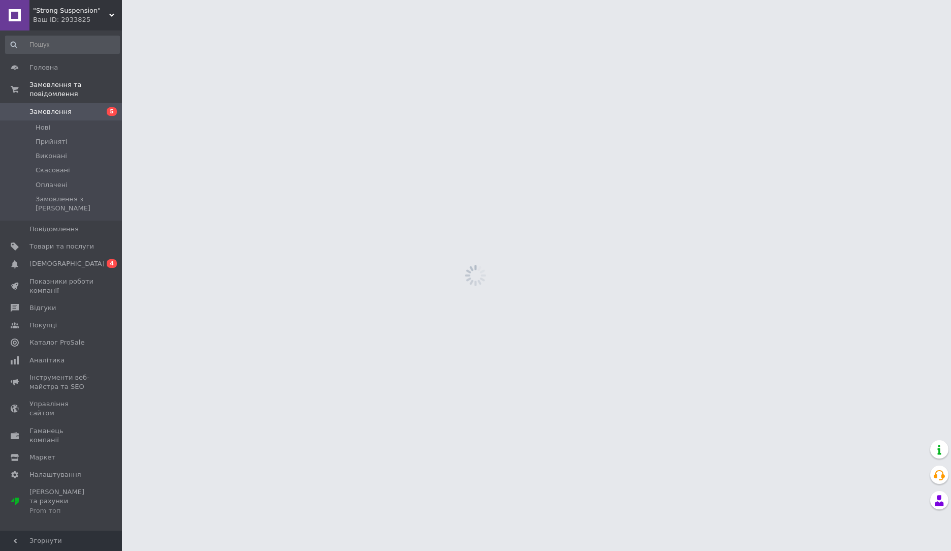 The width and height of the screenshot is (951, 551). What do you see at coordinates (54, 229) in the screenshot?
I see `span: Повідомлення` at bounding box center [54, 229].